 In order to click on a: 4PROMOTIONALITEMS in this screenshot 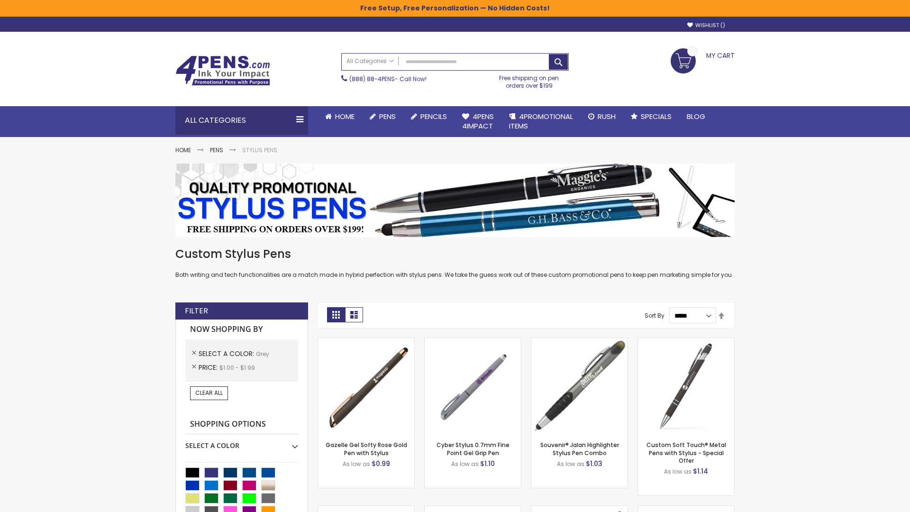, I will do `click(541, 121)`.